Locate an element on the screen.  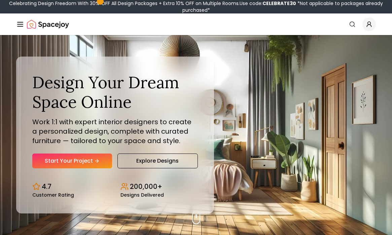
p: 4.7 is located at coordinates (46, 186).